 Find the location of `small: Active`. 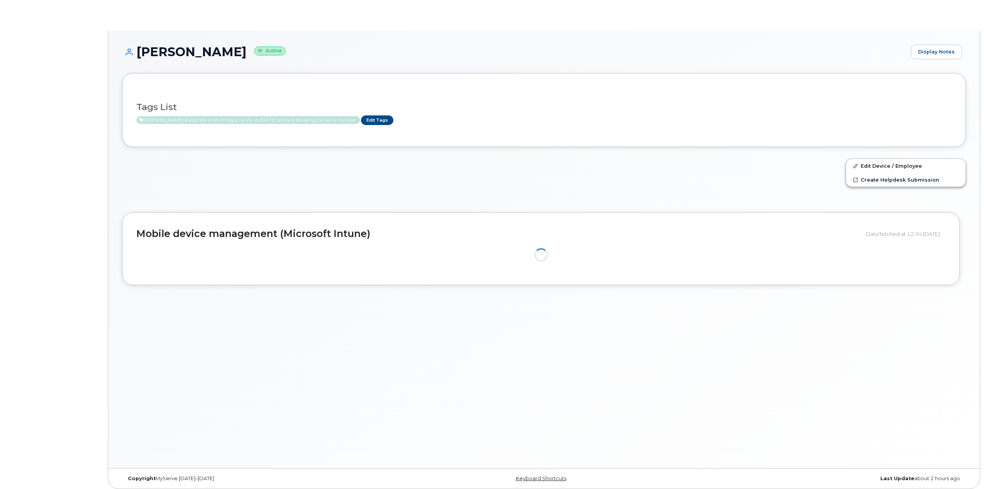

small: Active is located at coordinates (270, 51).